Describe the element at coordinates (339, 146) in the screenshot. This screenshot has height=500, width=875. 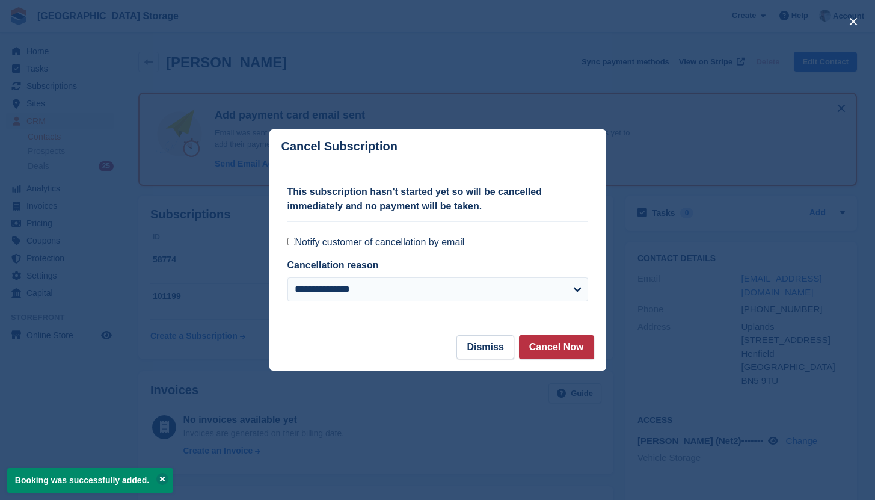
I see `p: Cancel Subscription` at that location.